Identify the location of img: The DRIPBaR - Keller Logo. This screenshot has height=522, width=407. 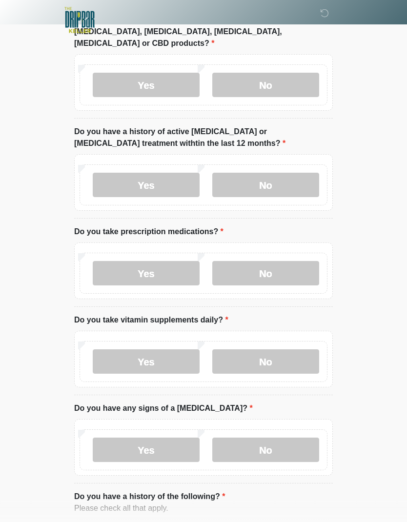
(80, 20).